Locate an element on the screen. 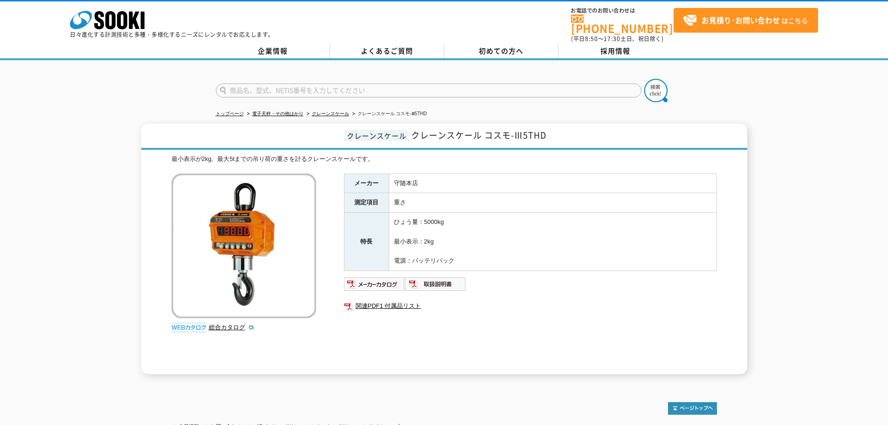 The height and width of the screenshot is (425, 888). a: 電子天秤・その他はかり is located at coordinates (278, 113).